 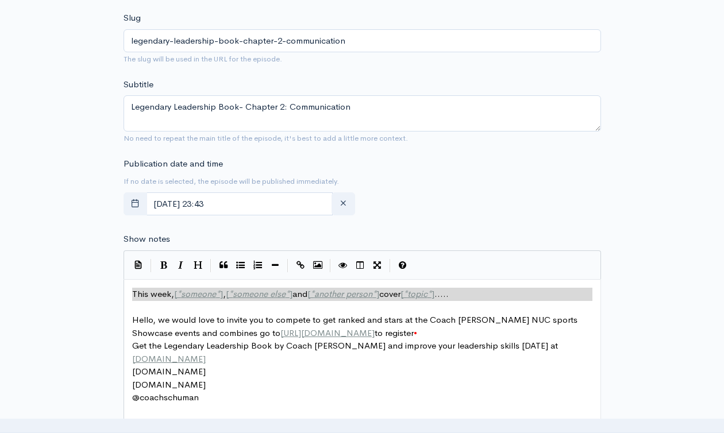 What do you see at coordinates (301, 266) in the screenshot?
I see `button: Create Link` at bounding box center [301, 266].